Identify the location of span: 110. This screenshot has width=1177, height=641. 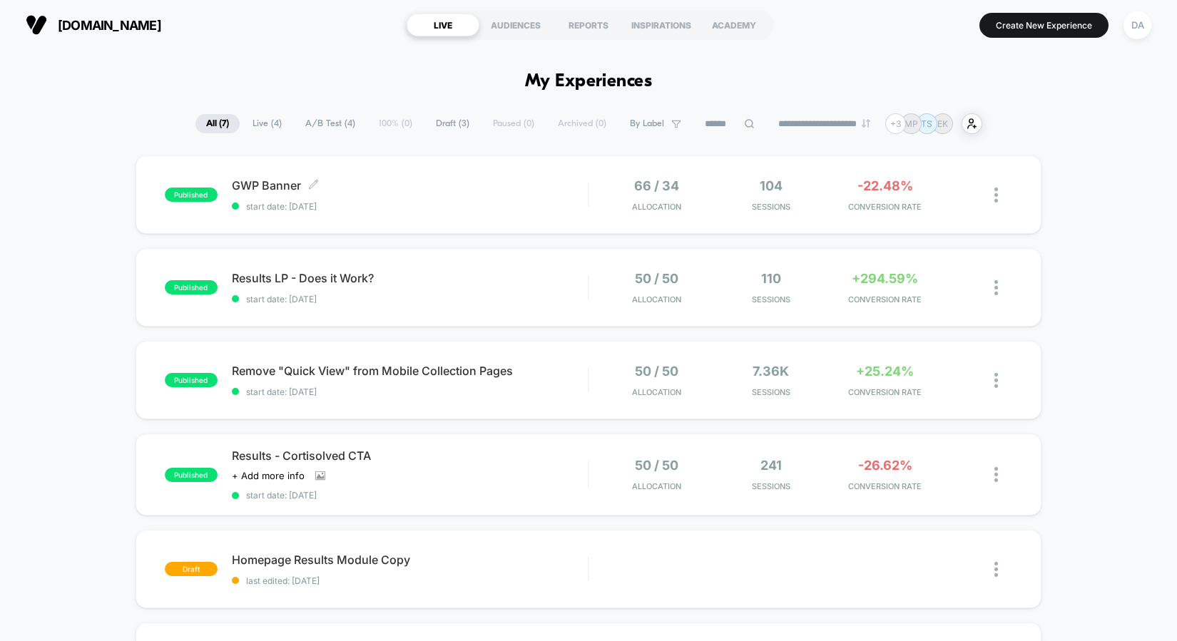
(771, 278).